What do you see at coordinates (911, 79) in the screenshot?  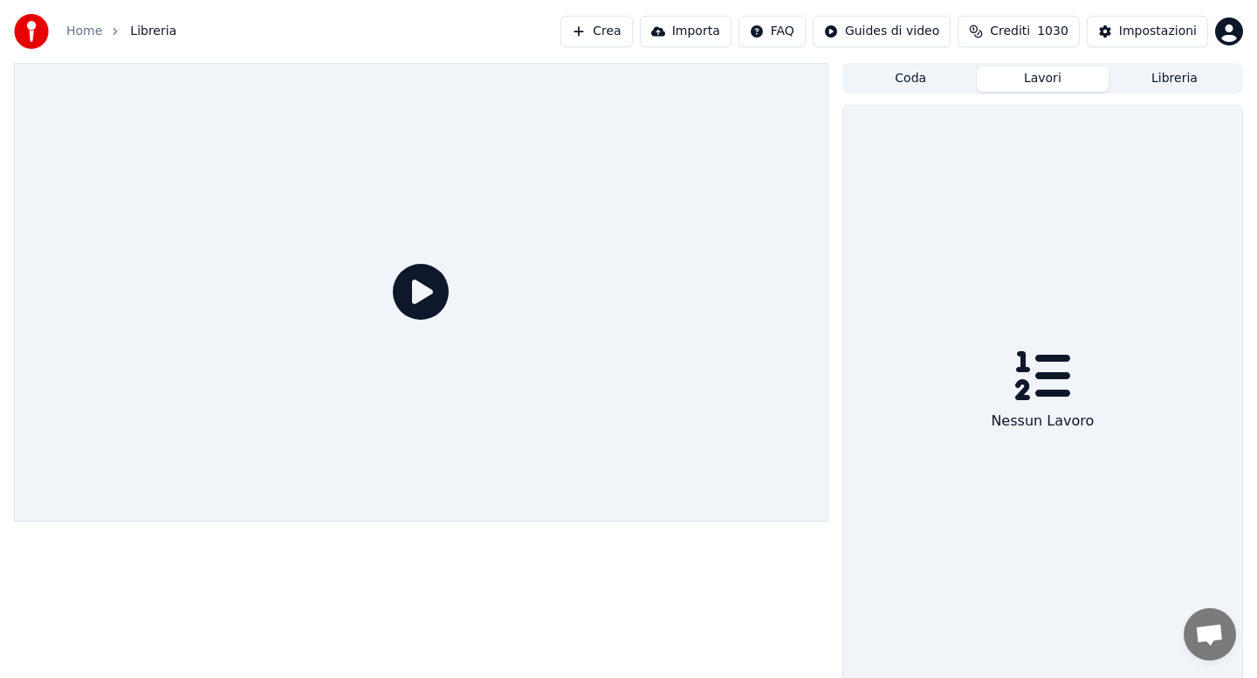 I see `button: Coda` at bounding box center [911, 79].